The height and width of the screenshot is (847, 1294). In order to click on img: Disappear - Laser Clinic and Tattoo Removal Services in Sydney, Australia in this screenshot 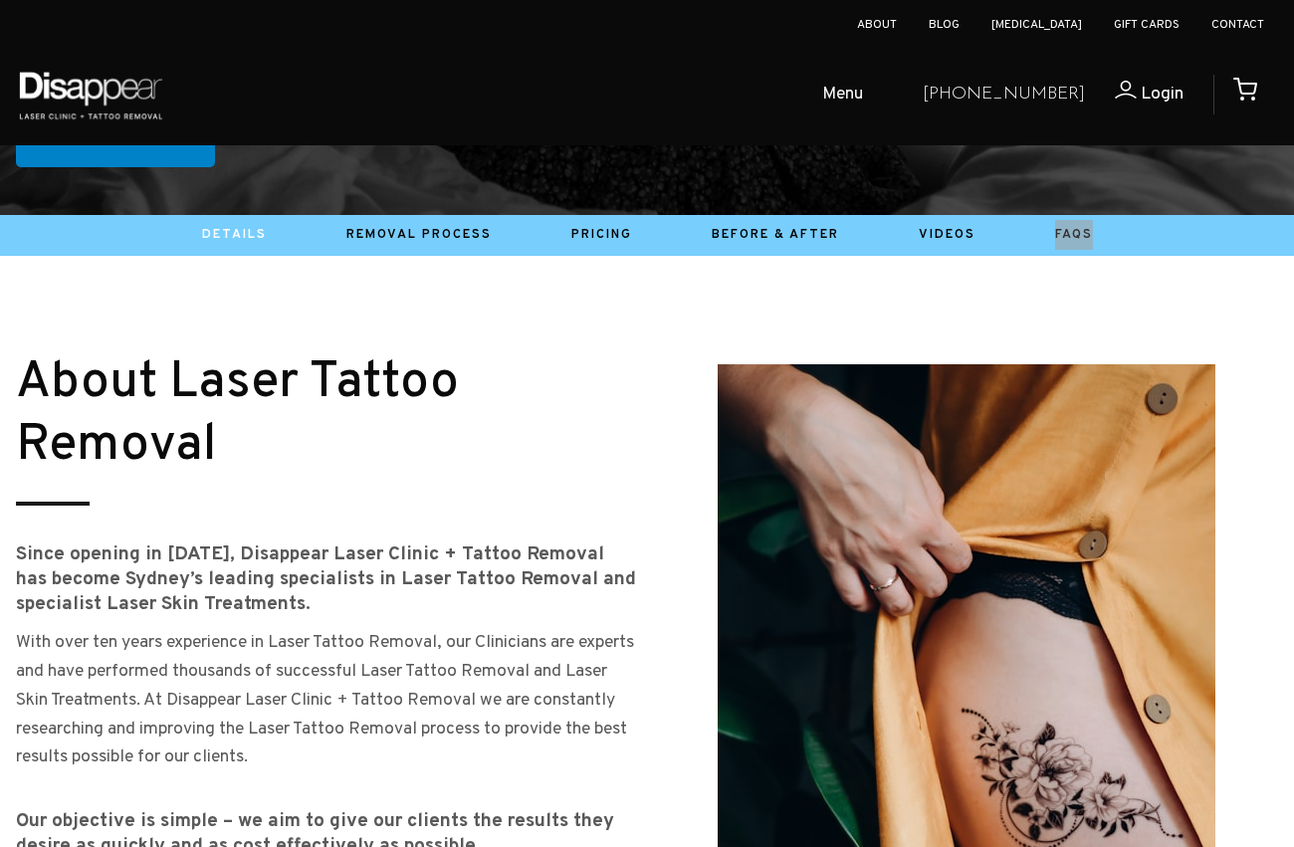, I will do `click(91, 95)`.